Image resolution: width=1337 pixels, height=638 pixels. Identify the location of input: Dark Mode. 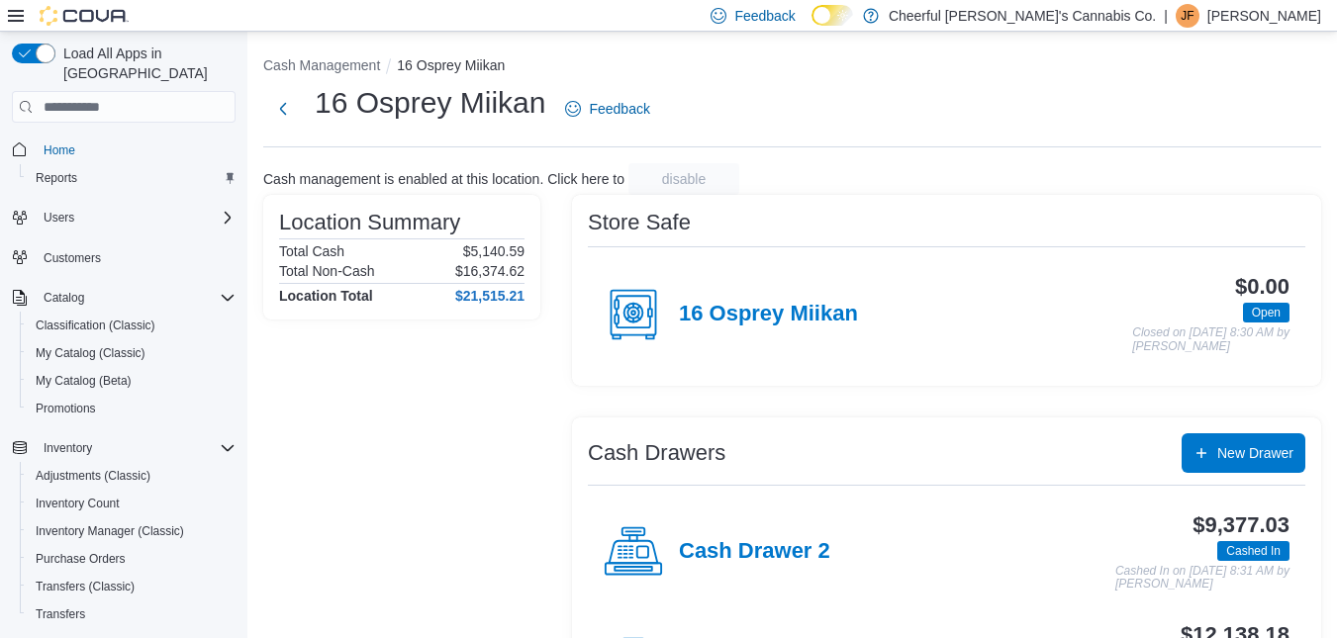
(832, 15).